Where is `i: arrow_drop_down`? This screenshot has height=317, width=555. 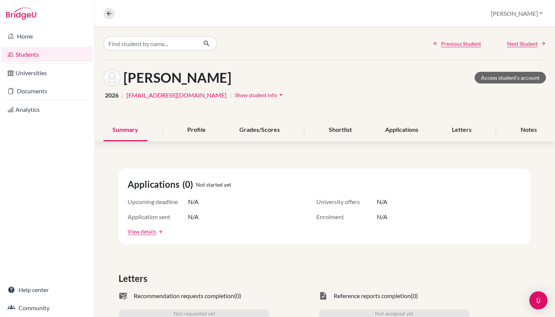 i: arrow_drop_down is located at coordinates (281, 95).